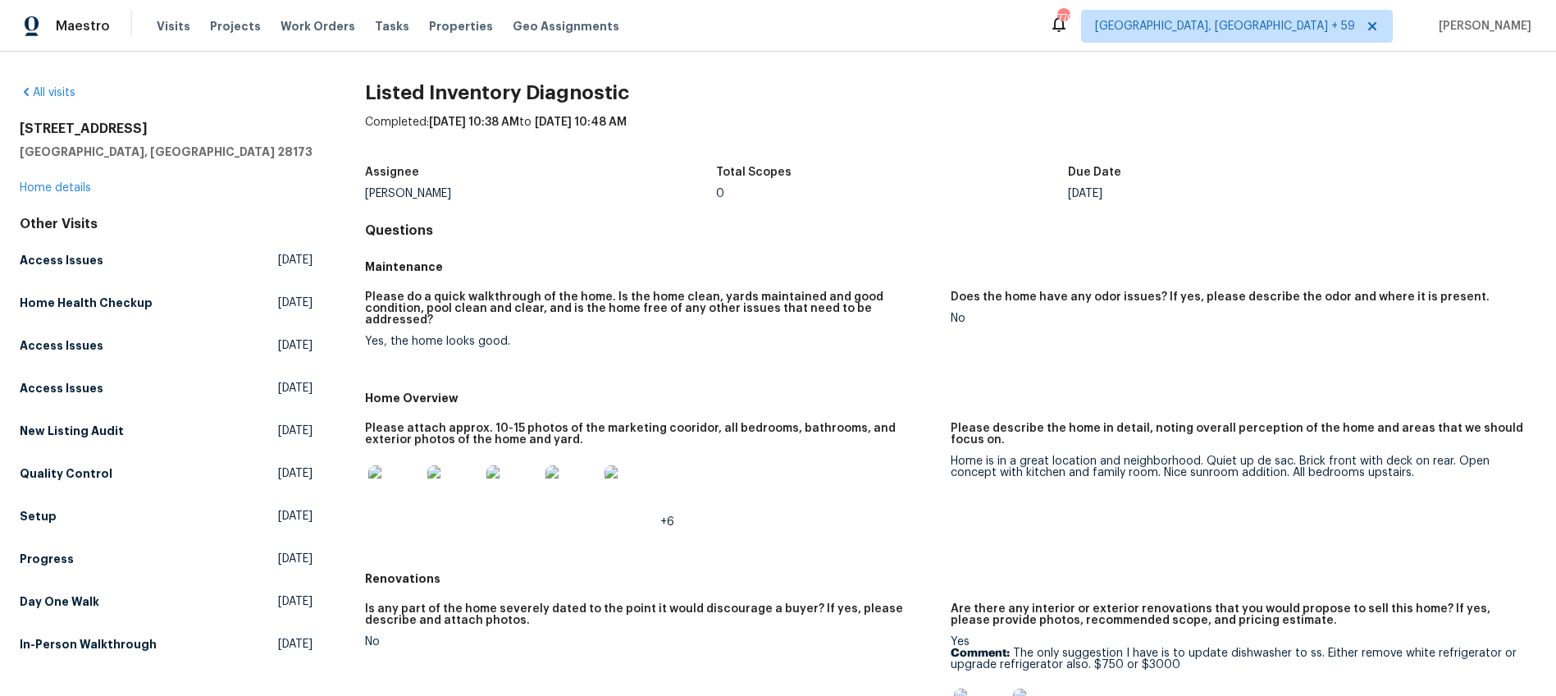  I want to click on b: Comment:, so click(980, 653).